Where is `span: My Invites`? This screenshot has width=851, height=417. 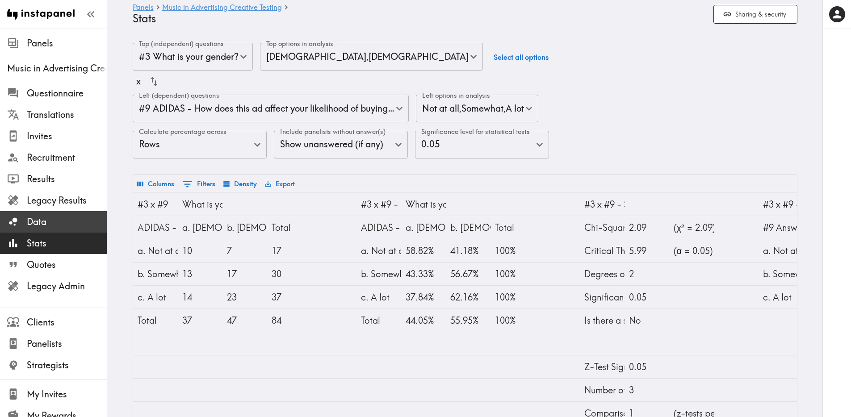 span: My Invites is located at coordinates (67, 395).